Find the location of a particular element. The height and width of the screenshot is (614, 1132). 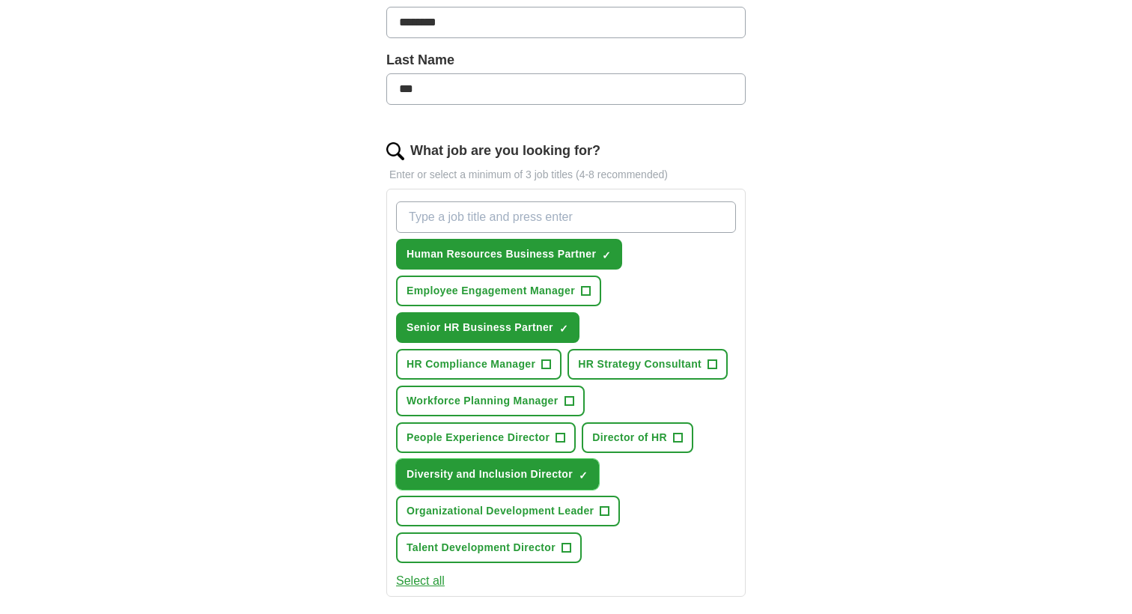

img: search.png is located at coordinates (395, 151).